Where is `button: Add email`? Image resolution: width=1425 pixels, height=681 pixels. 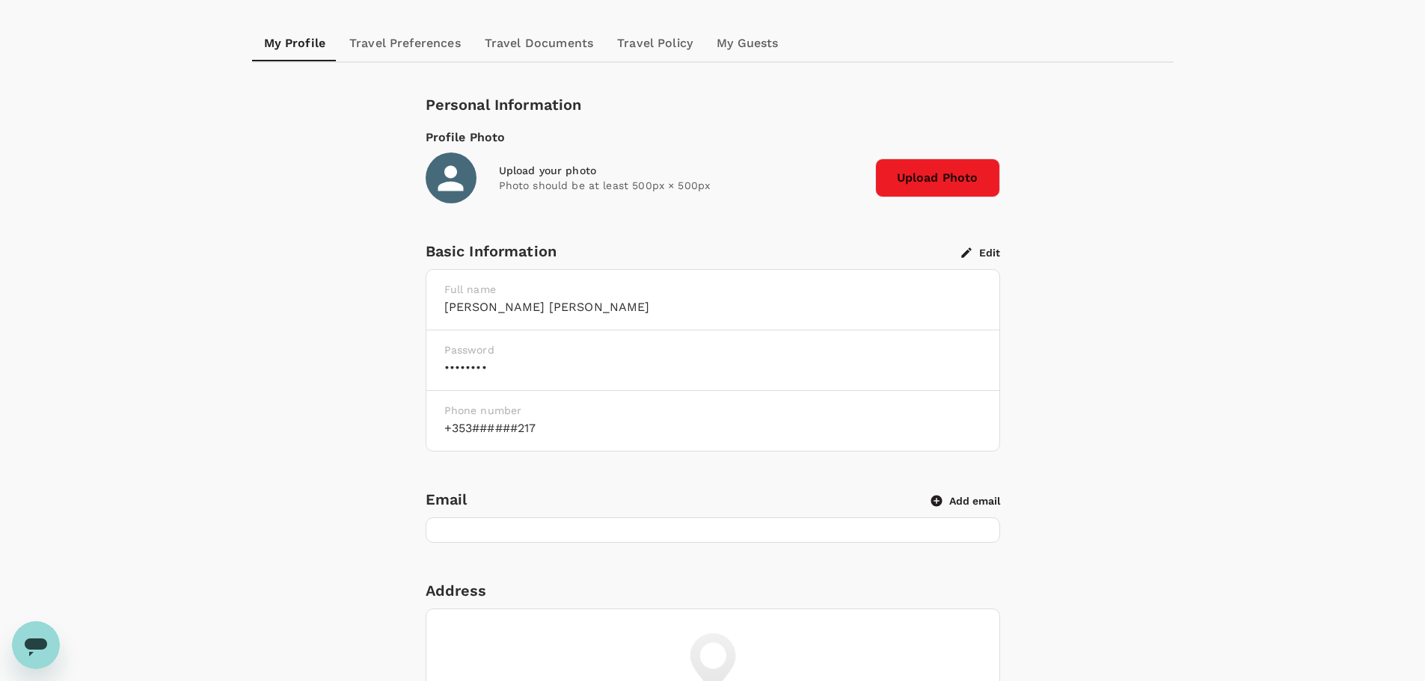 button: Add email is located at coordinates (966, 501).